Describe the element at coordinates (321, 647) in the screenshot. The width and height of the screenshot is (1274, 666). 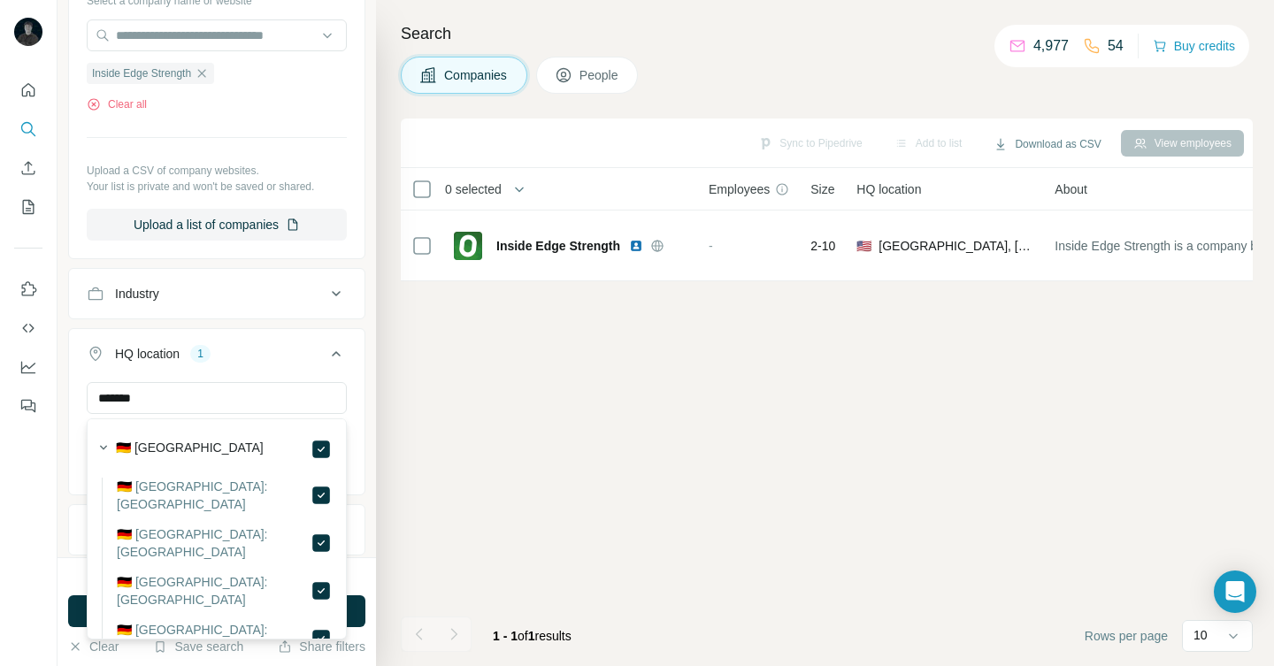
I see `button: Share filters` at that location.